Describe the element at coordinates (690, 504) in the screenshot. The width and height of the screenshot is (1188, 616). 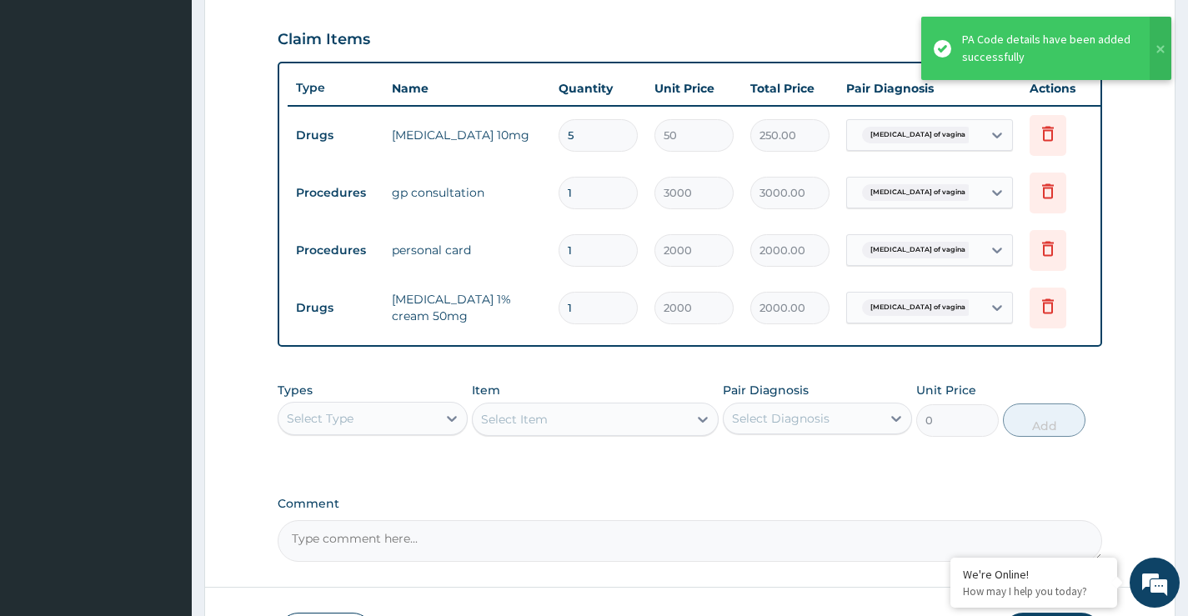
I see `label: Comment` at that location.